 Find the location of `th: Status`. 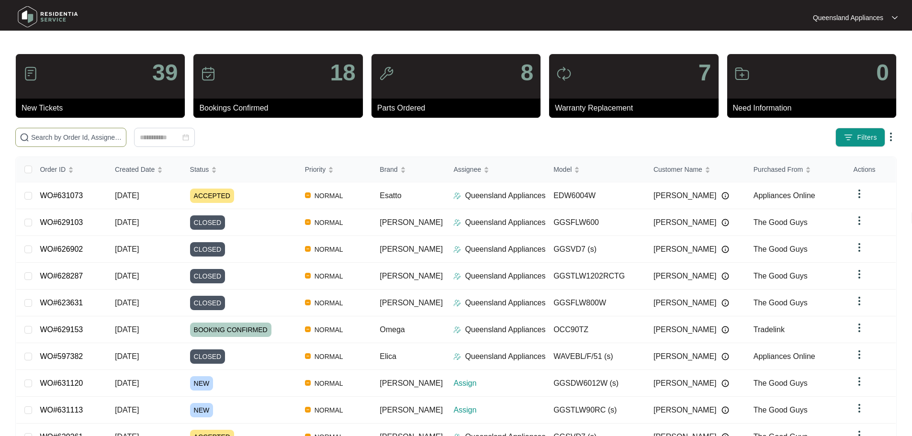

th: Status is located at coordinates (240, 170).